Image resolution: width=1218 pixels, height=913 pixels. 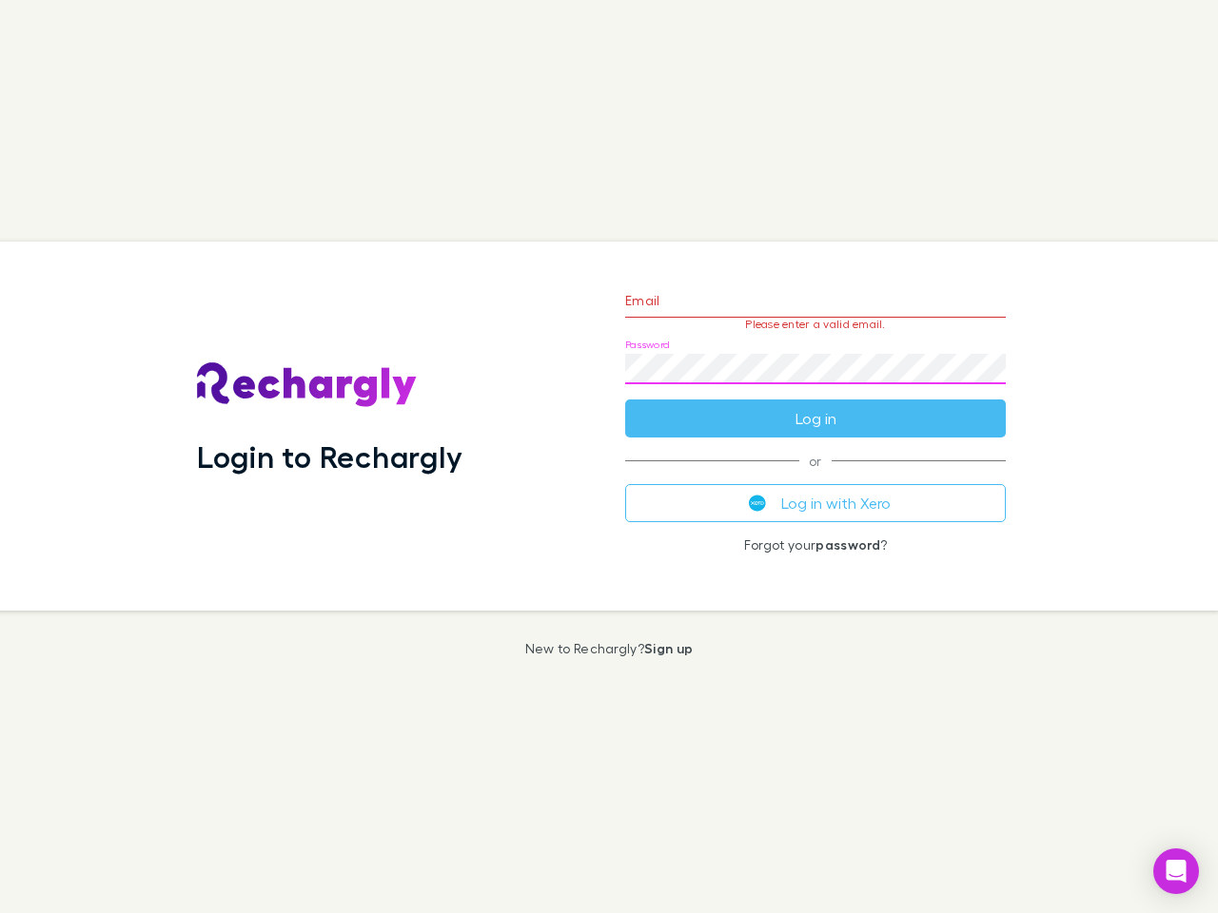 I want to click on a: Sign up, so click(x=668, y=648).